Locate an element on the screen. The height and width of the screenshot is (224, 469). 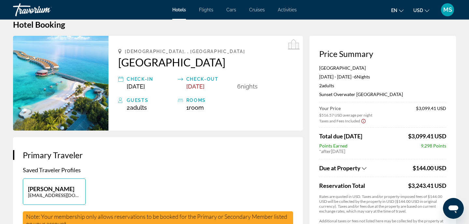
button: Change language is located at coordinates (397, 10).